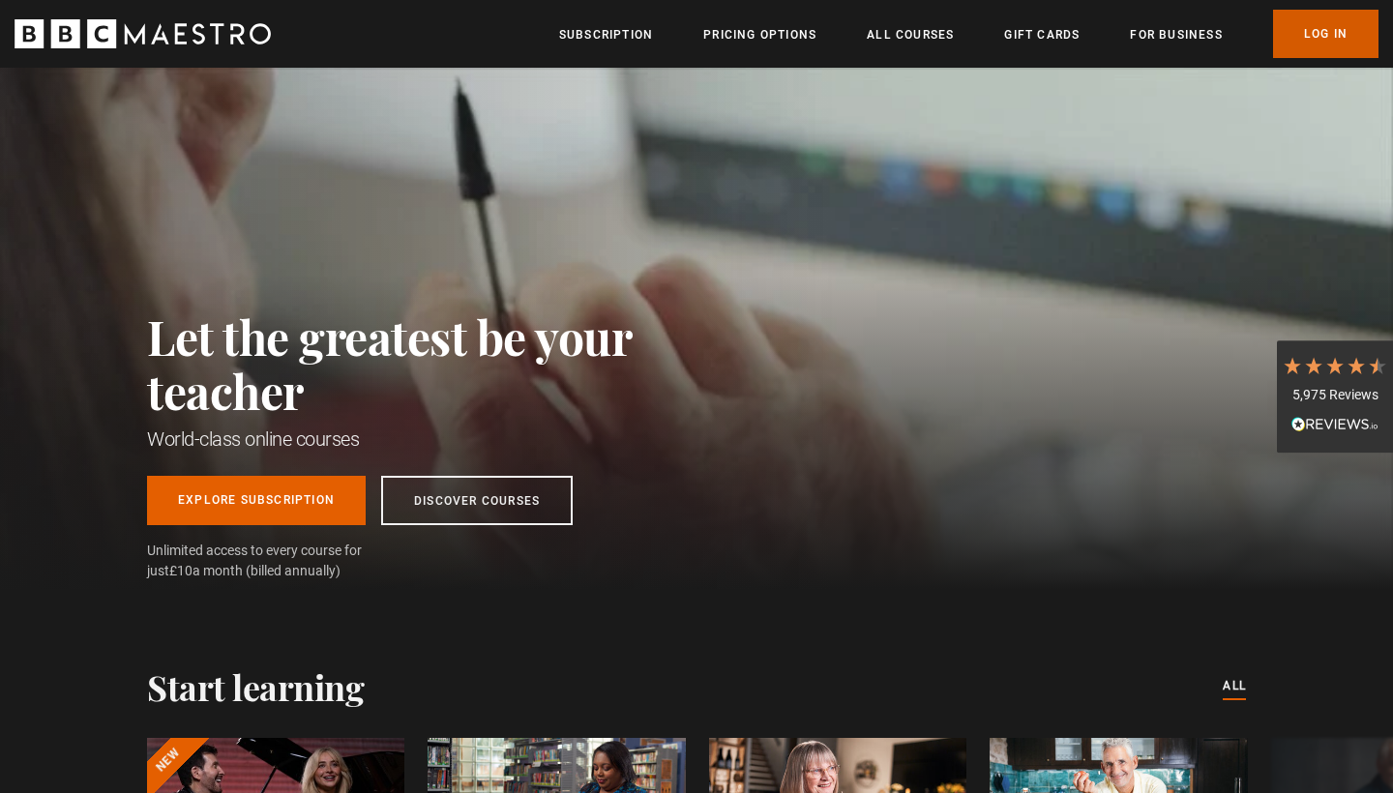 This screenshot has width=1393, height=793. I want to click on div: 5,975 Reviews, so click(1335, 396).